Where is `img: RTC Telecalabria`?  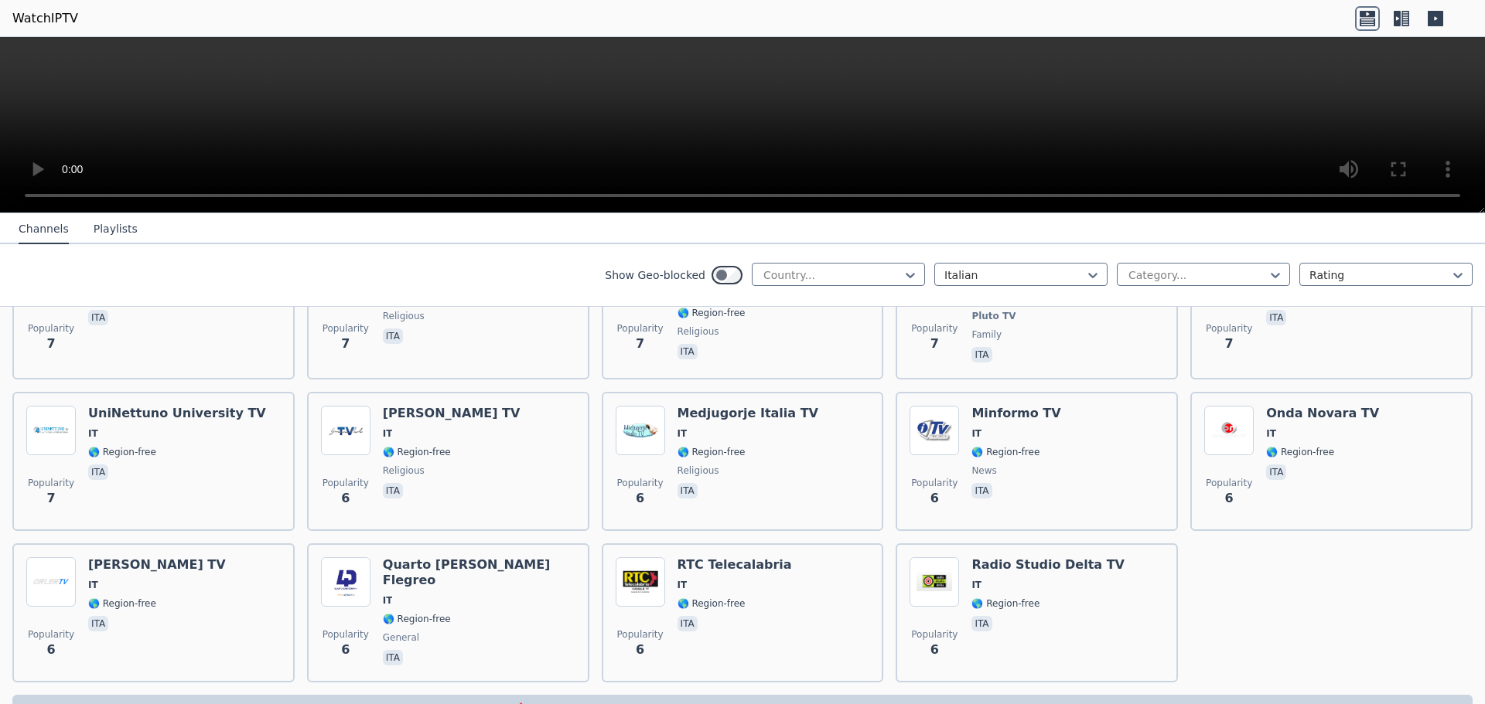
img: RTC Telecalabria is located at coordinates (640, 582).